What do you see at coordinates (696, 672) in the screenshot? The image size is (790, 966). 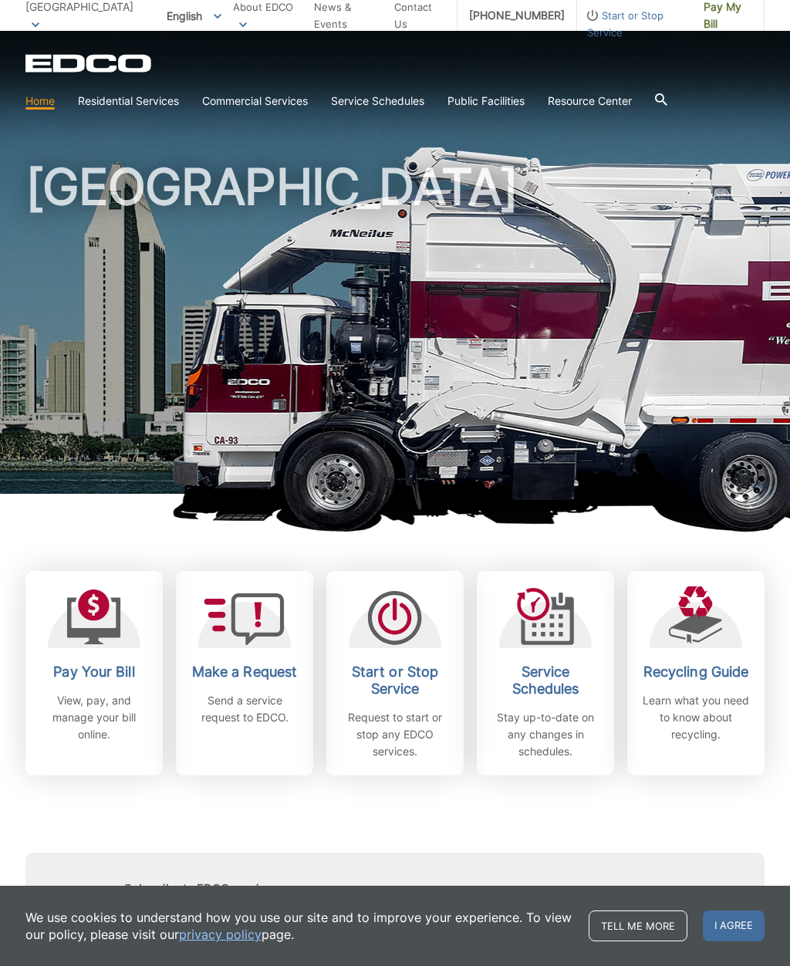 I see `h2: Recycling Guide` at bounding box center [696, 672].